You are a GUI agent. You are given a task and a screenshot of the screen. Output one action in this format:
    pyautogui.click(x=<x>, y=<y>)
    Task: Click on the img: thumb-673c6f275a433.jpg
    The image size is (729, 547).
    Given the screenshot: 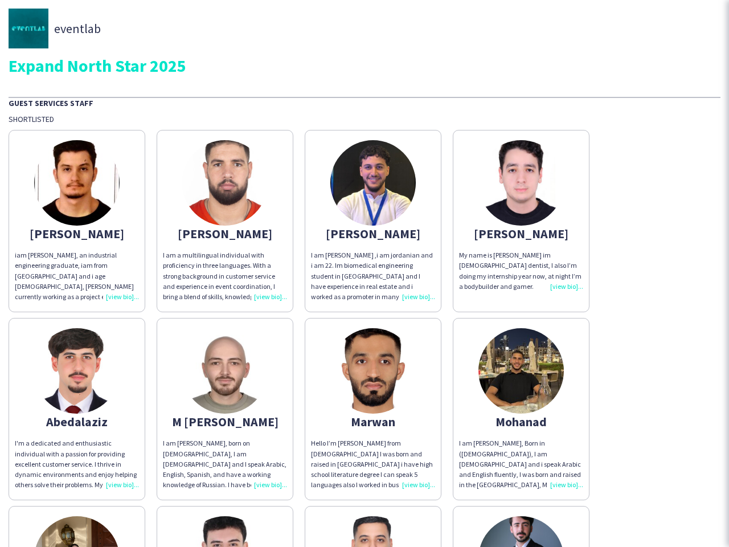 What is the action you would take?
    pyautogui.click(x=77, y=371)
    